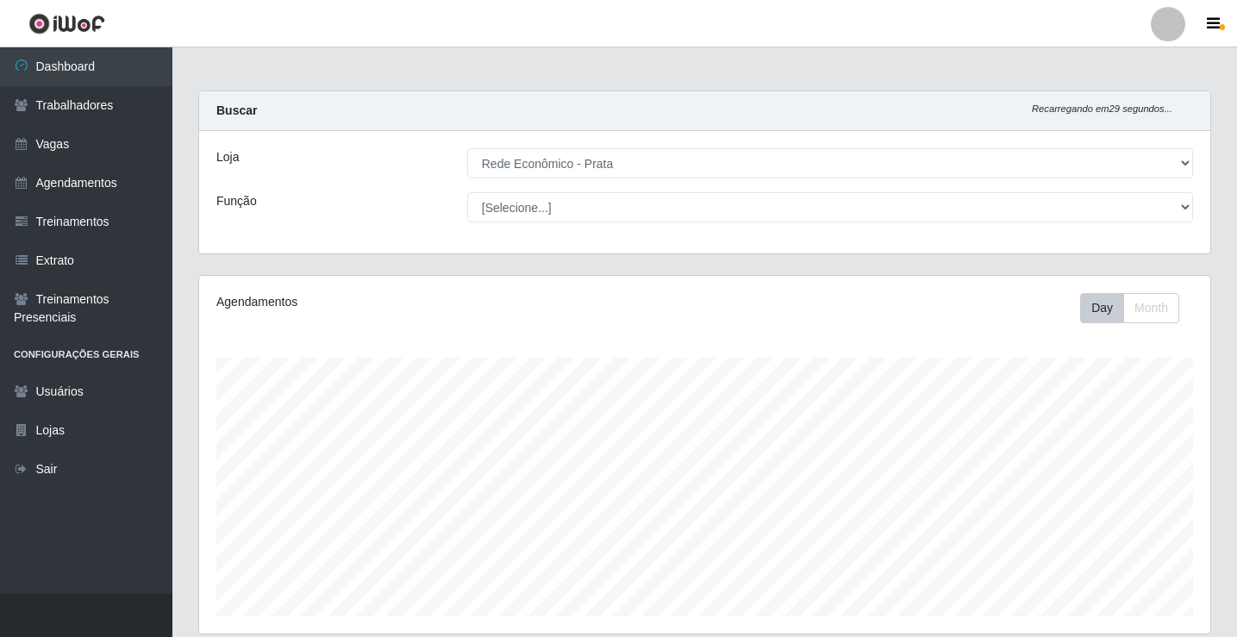 This screenshot has width=1237, height=637. What do you see at coordinates (1151, 308) in the screenshot?
I see `button: Month` at bounding box center [1151, 308].